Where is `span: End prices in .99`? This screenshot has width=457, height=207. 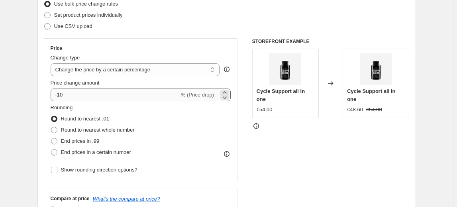
span: End prices in .99 is located at coordinates (80, 141).